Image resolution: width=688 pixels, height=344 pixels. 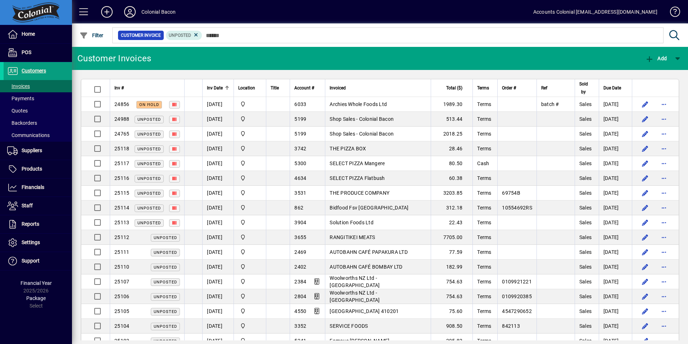 What do you see at coordinates (452, 134) in the screenshot?
I see `td: 2018.25` at bounding box center [452, 134].